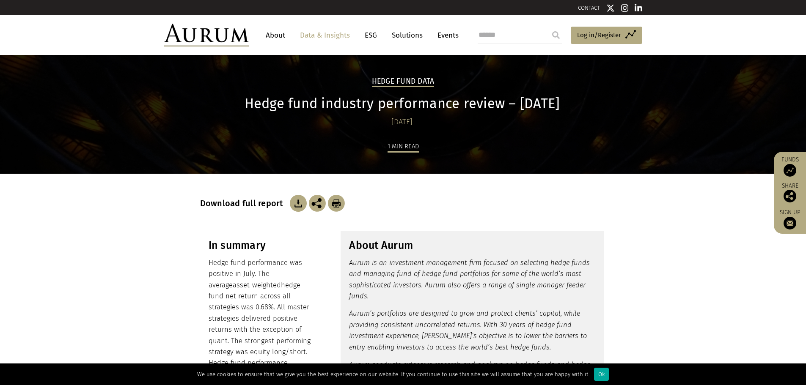  What do you see at coordinates (611, 8) in the screenshot?
I see `img: Twitter icon` at bounding box center [611, 8].